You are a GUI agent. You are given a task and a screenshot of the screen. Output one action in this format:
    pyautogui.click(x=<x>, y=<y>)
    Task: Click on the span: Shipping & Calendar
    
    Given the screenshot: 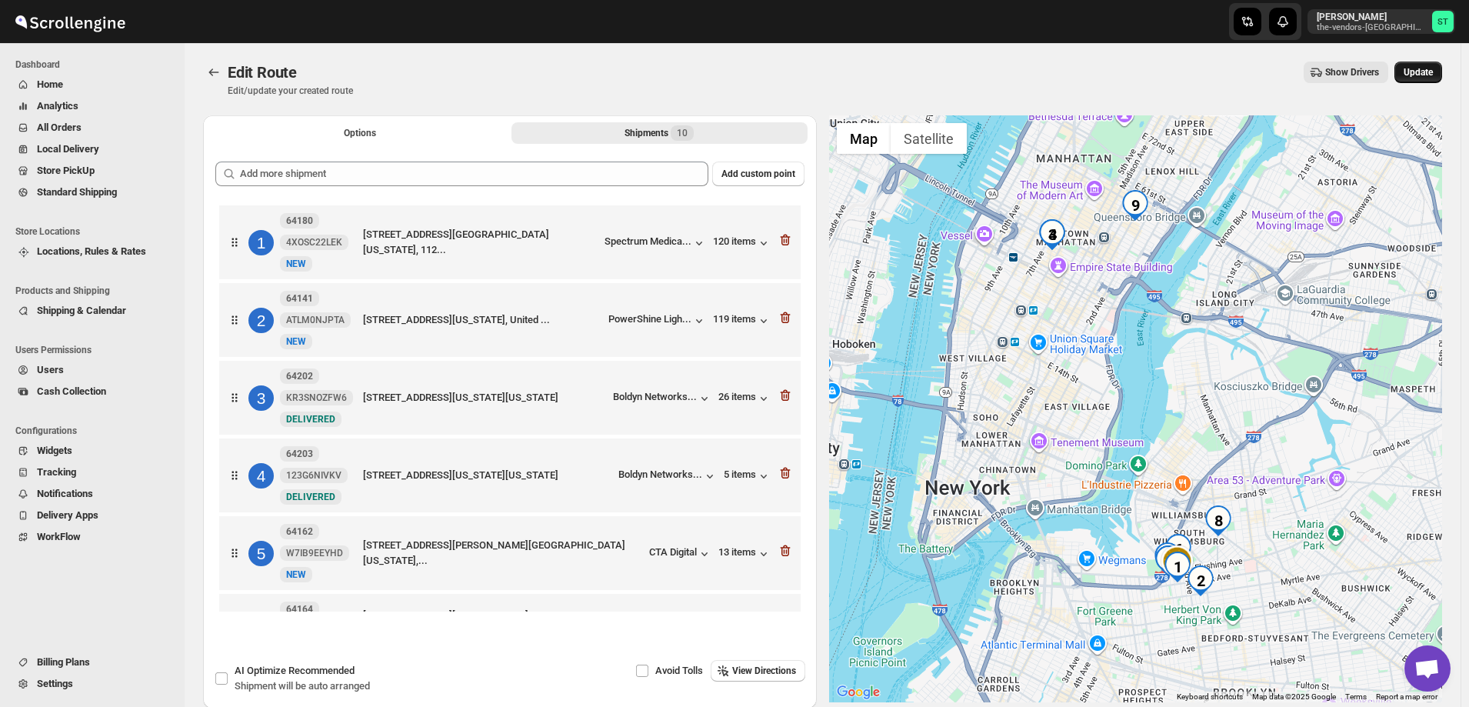 What is the action you would take?
    pyautogui.click(x=82, y=310)
    